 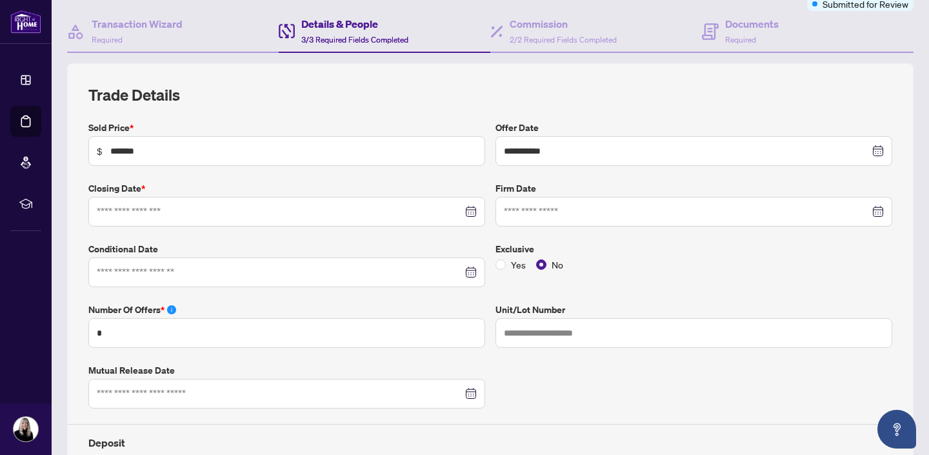 What do you see at coordinates (286, 310) in the screenshot?
I see `label: Number of offers` at bounding box center [286, 310].